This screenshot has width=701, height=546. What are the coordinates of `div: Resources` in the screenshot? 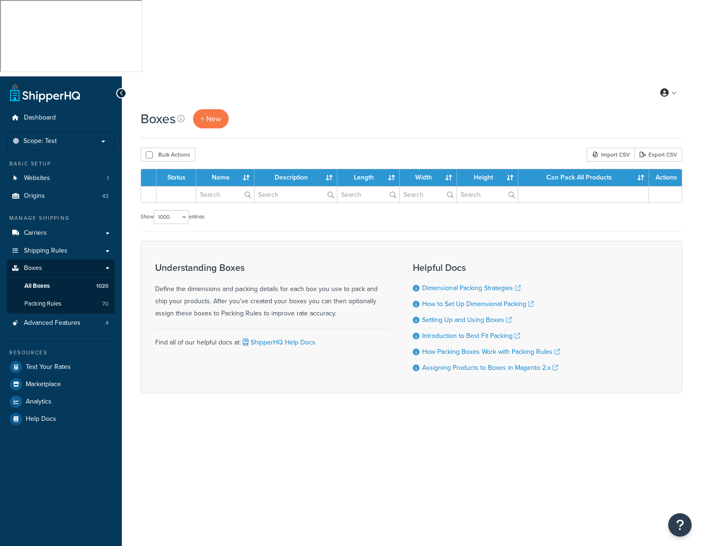 It's located at (61, 353).